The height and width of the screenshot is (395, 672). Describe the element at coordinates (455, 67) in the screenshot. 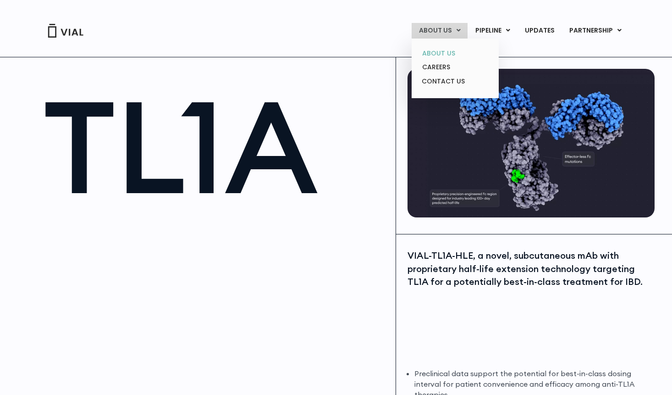

I see `a: CAREERS` at that location.